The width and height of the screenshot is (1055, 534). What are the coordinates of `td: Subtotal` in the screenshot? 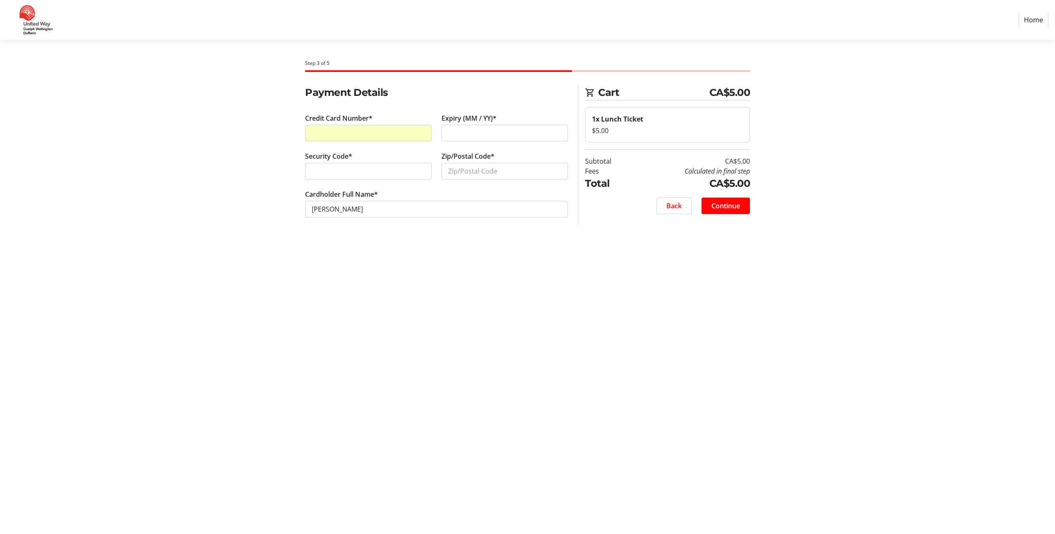 It's located at (608, 161).